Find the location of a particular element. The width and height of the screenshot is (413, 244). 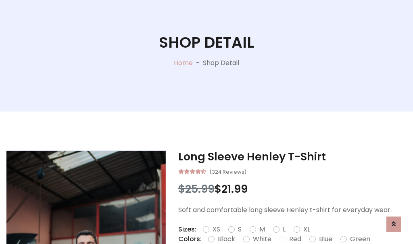

p: Colors: is located at coordinates (190, 239).